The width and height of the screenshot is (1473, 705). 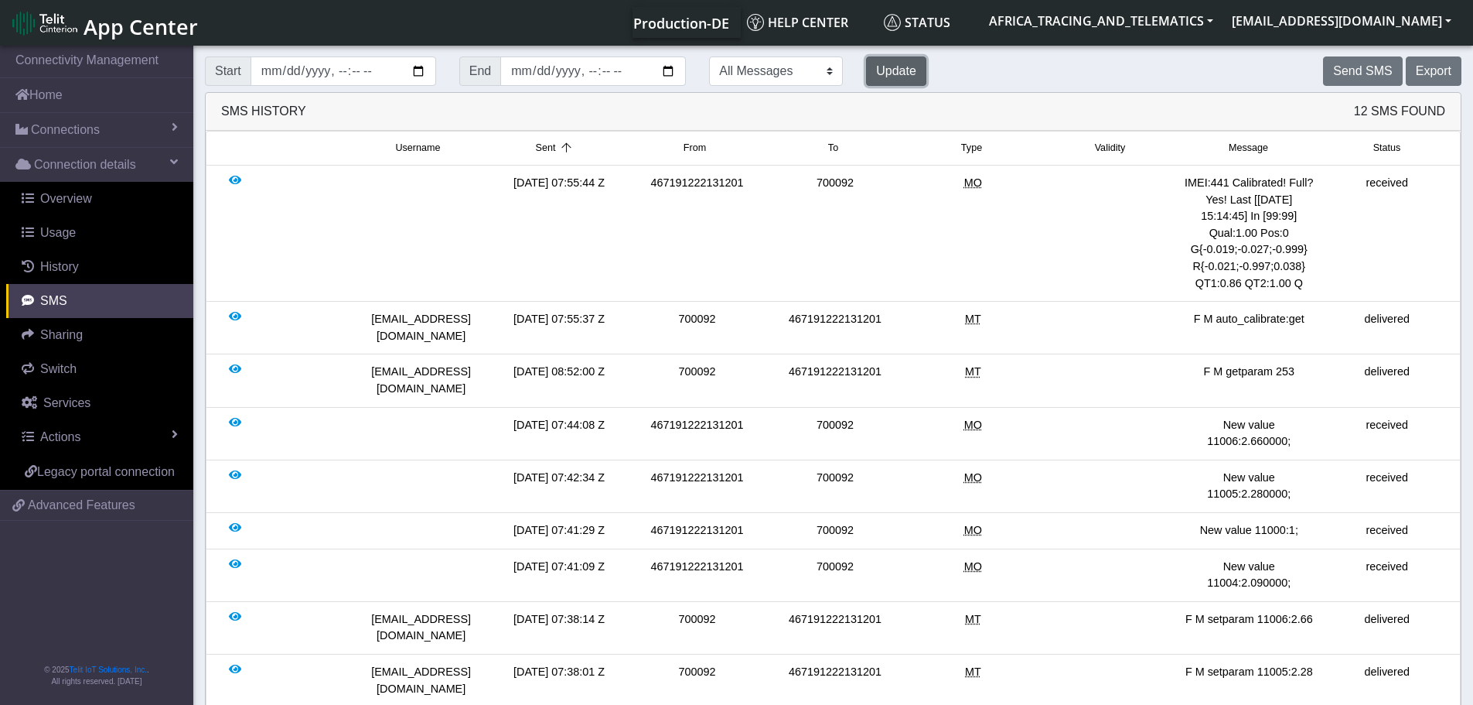 I want to click on img: logo-telit-cinterion-gw-new.png, so click(x=45, y=23).